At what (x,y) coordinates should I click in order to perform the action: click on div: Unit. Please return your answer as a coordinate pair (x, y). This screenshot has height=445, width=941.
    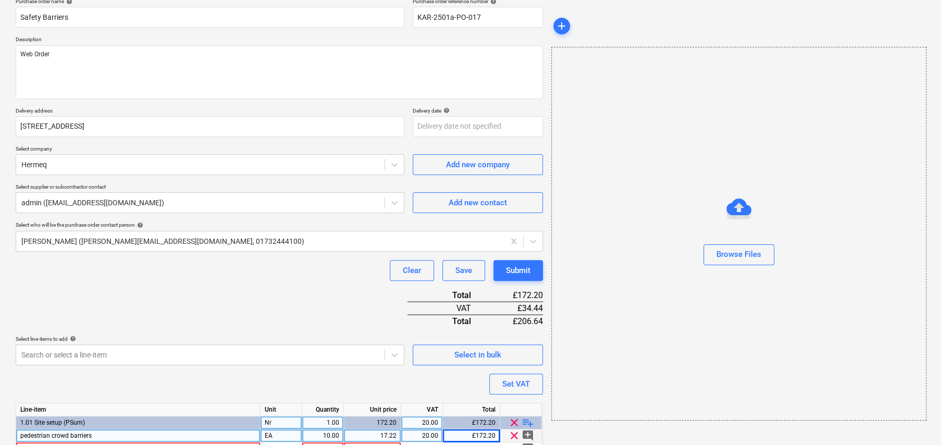
    Looking at the image, I should click on (281, 409).